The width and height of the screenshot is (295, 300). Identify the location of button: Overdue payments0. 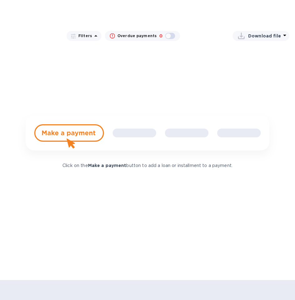
(143, 36).